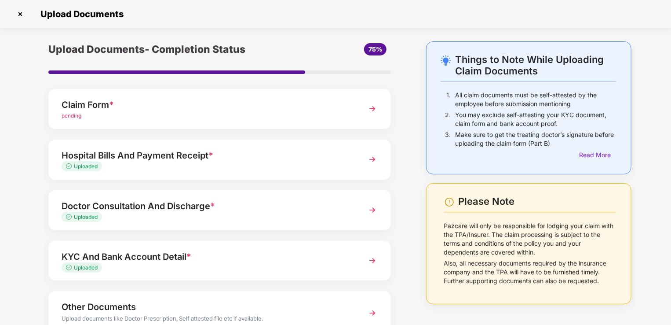 The height and width of the screenshot is (325, 671). Describe the element at coordinates (375, 49) in the screenshot. I see `span: 75%` at that location.